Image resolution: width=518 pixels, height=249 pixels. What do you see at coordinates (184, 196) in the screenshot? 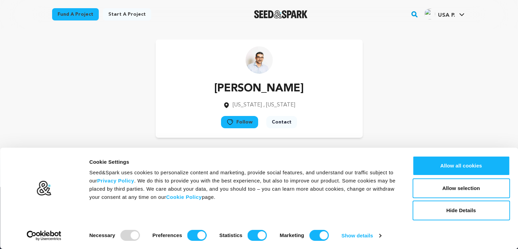
I see `a: Cookie Policy` at bounding box center [184, 196].